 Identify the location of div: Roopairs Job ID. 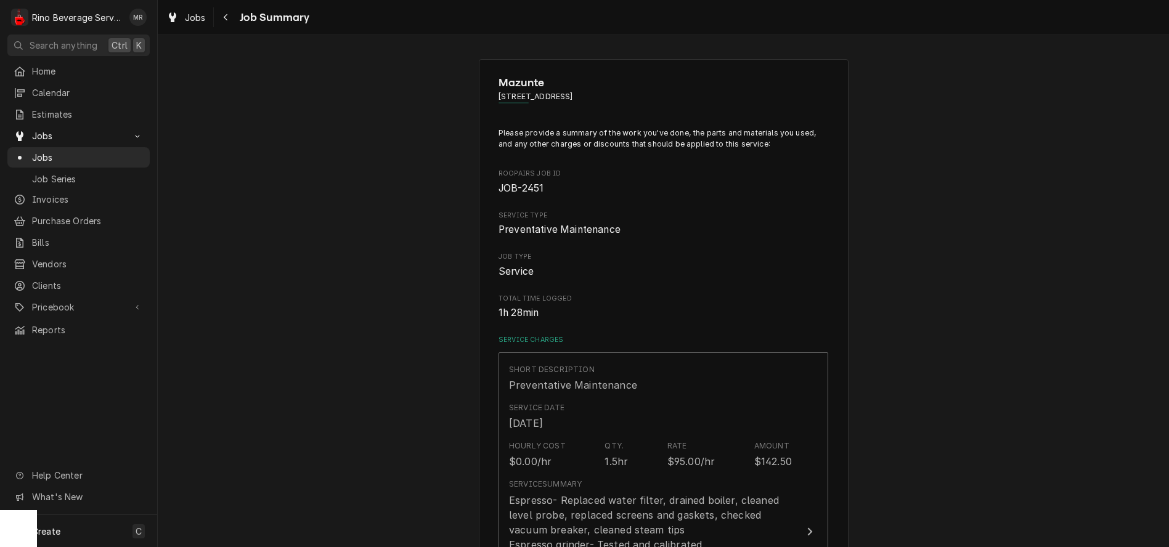
(663, 182).